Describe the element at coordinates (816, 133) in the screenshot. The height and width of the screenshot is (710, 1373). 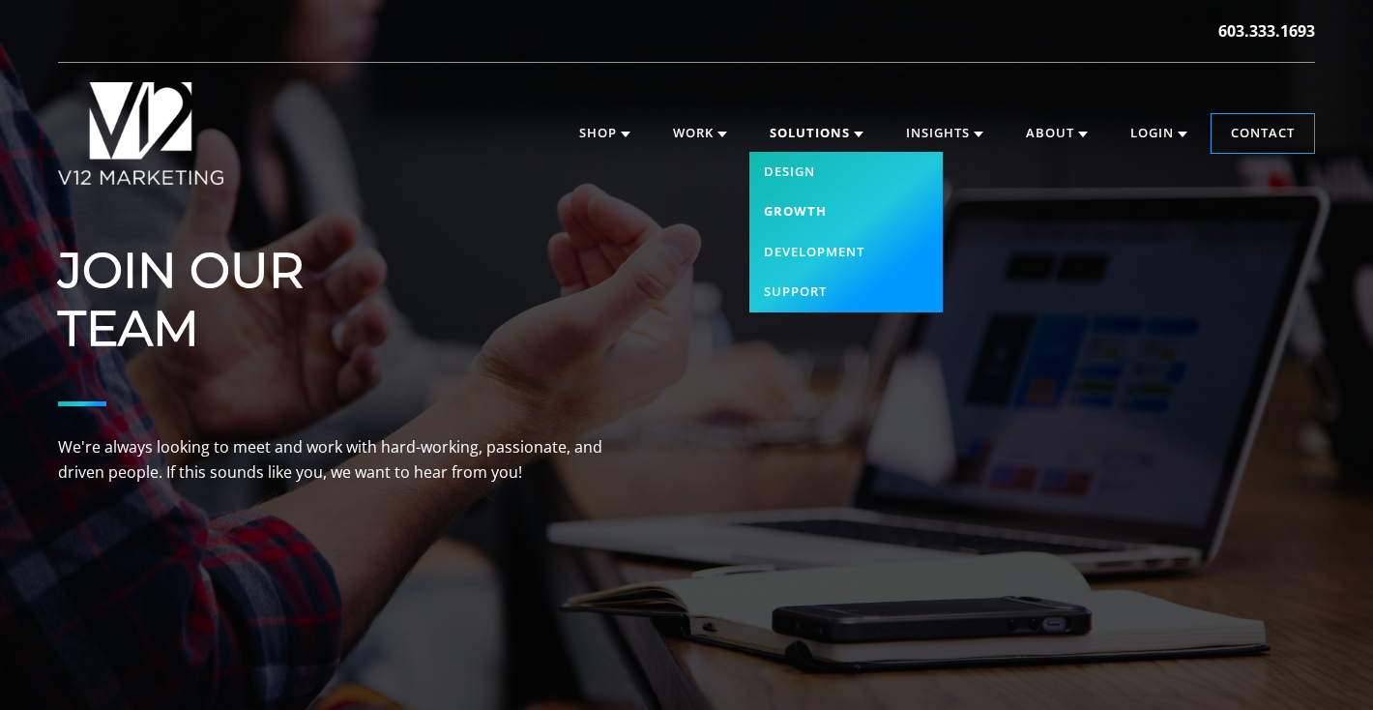
I see `a: Solutions` at that location.